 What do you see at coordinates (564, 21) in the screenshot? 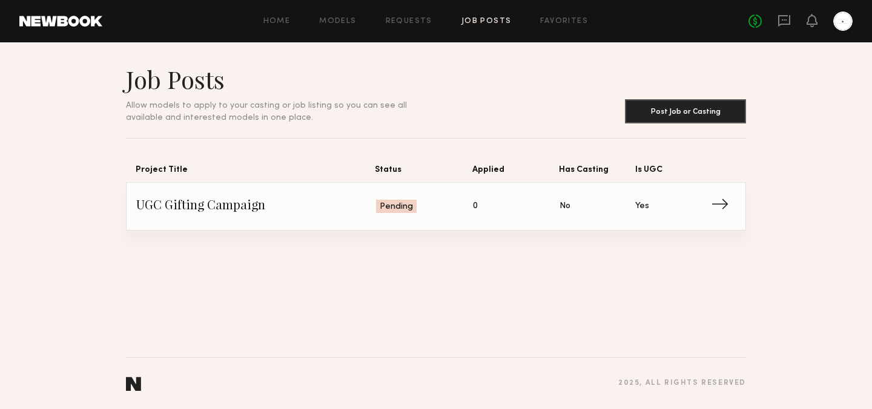
I see `a: Favorites` at bounding box center [564, 21].